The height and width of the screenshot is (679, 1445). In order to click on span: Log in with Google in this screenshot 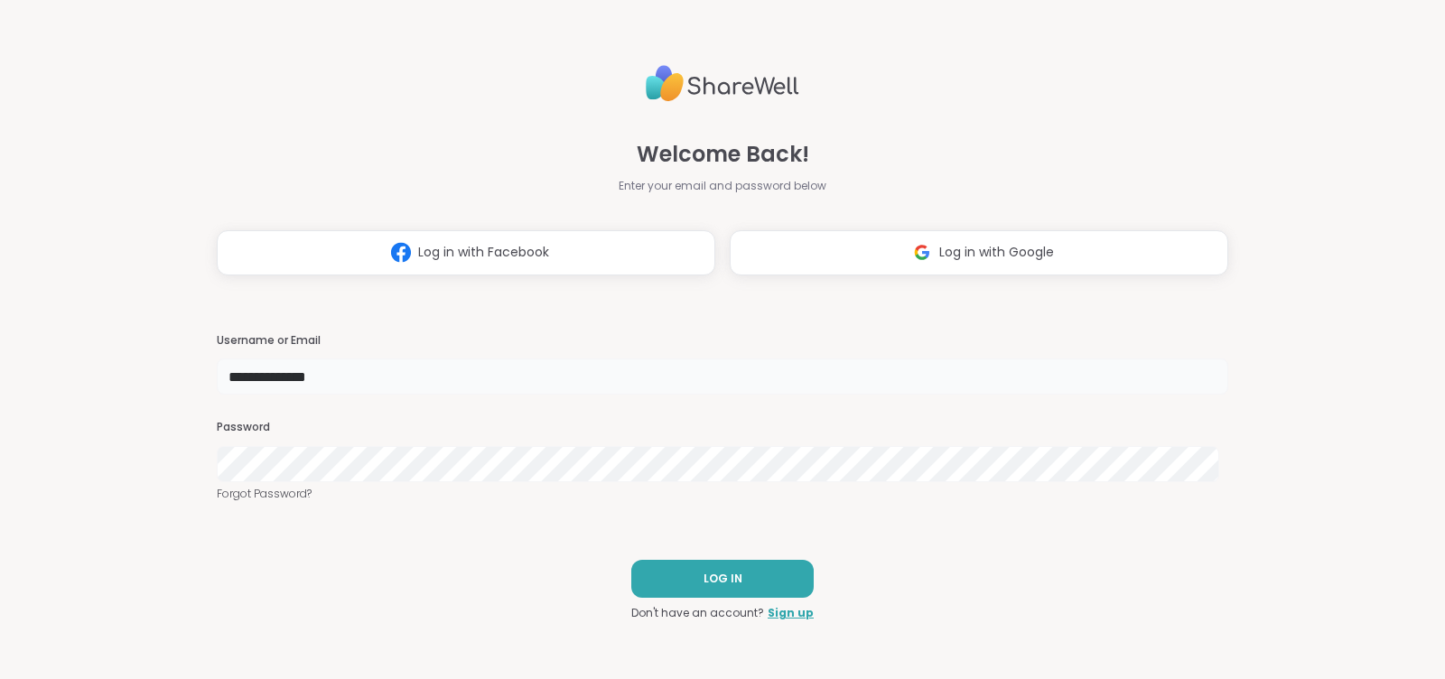, I will do `click(996, 252)`.